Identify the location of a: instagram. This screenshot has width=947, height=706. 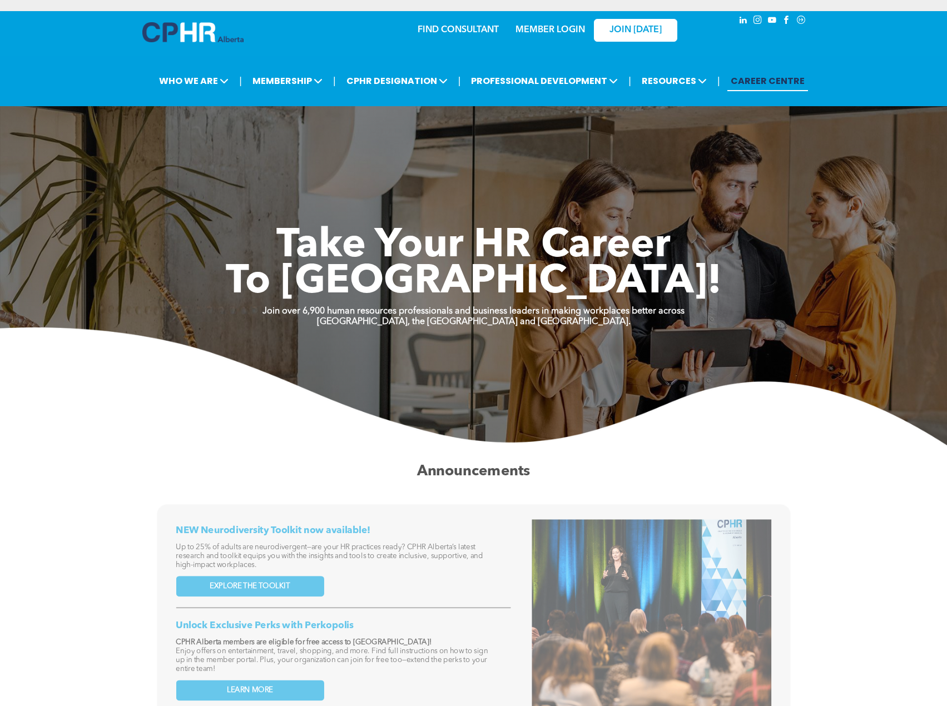
(758, 21).